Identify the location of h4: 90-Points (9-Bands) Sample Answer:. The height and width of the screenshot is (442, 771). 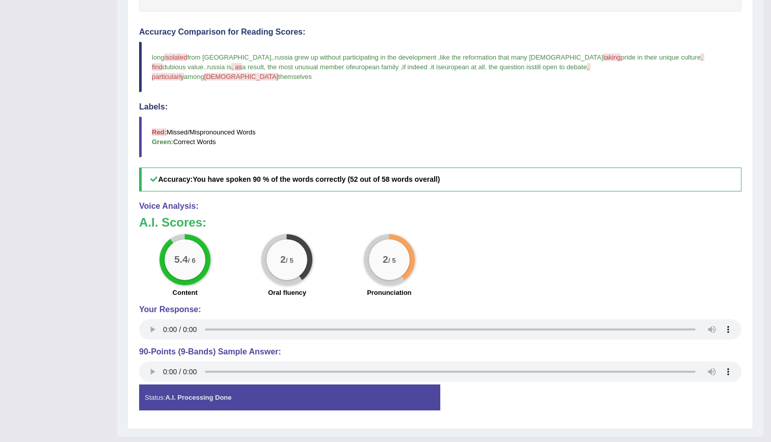
(440, 352).